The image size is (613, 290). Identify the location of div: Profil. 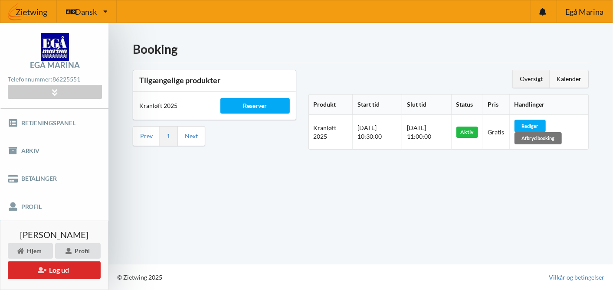
(78, 251).